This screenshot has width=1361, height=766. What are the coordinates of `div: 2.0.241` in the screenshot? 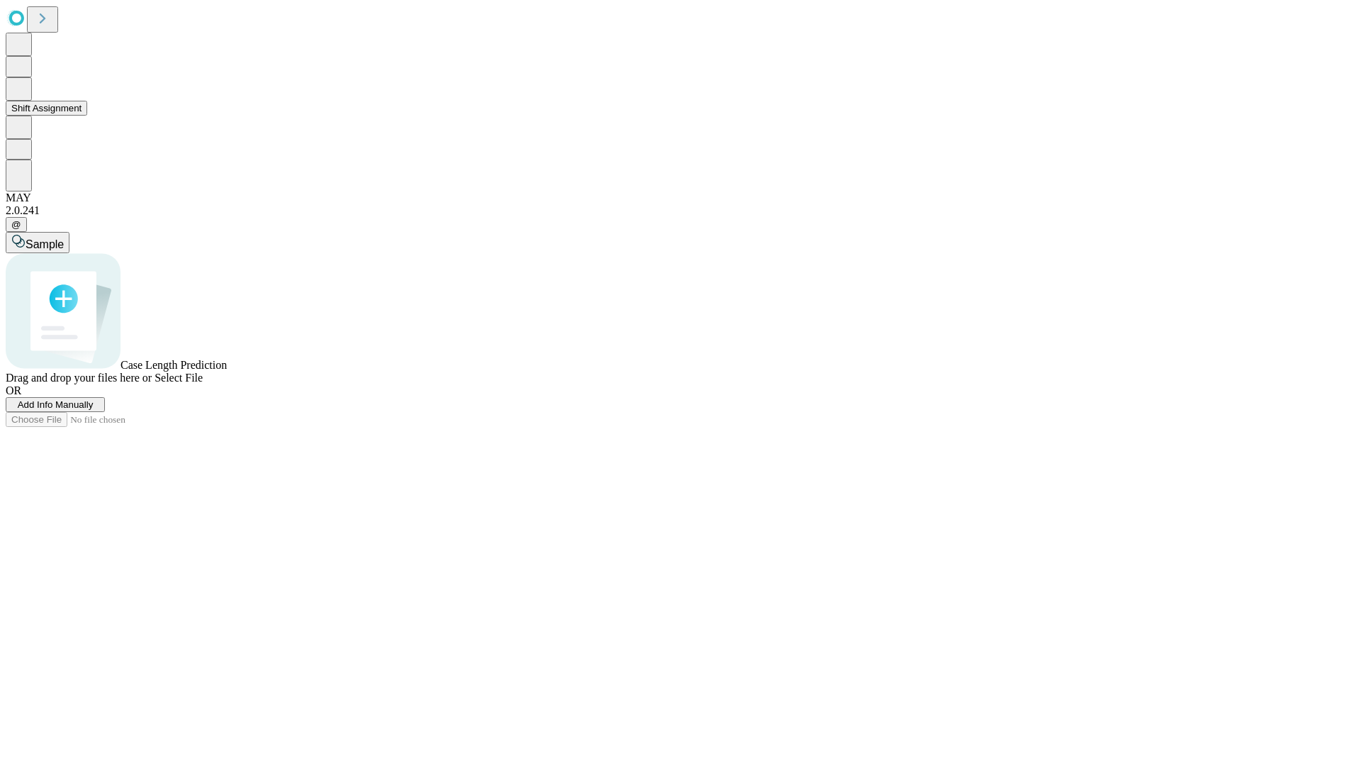 It's located at (681, 211).